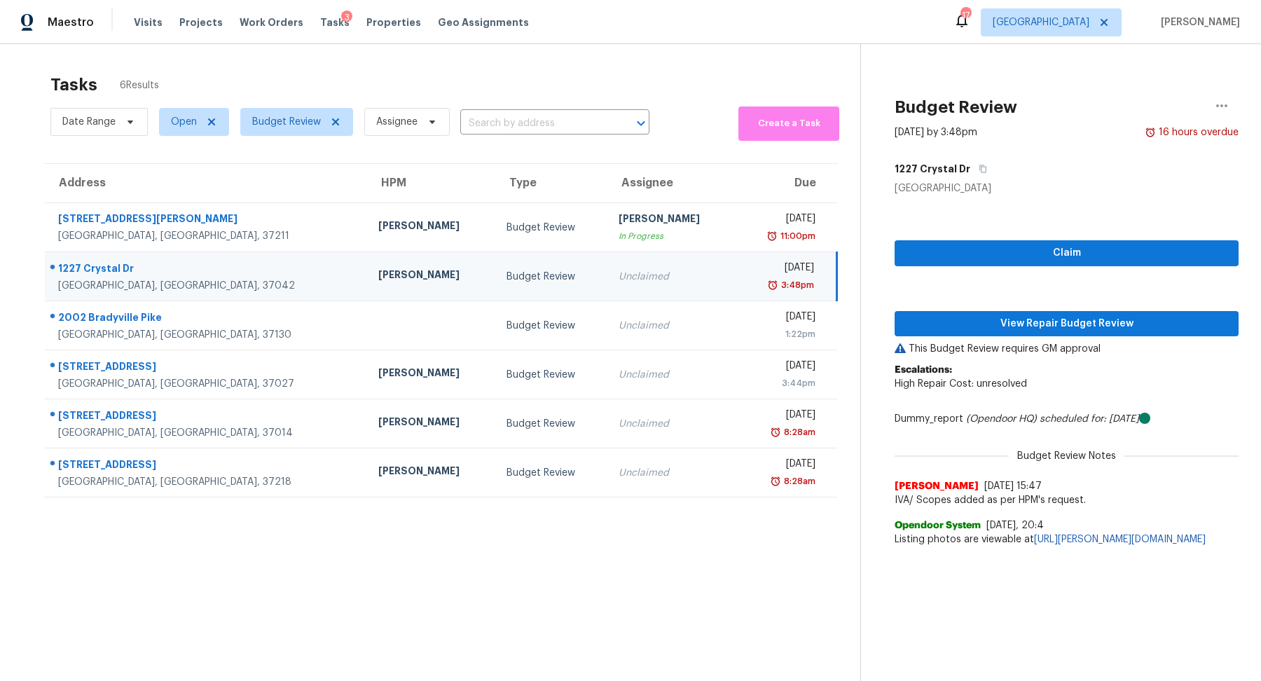 This screenshot has width=1261, height=681. I want to click on button: View Repair Budget Review, so click(1066, 324).